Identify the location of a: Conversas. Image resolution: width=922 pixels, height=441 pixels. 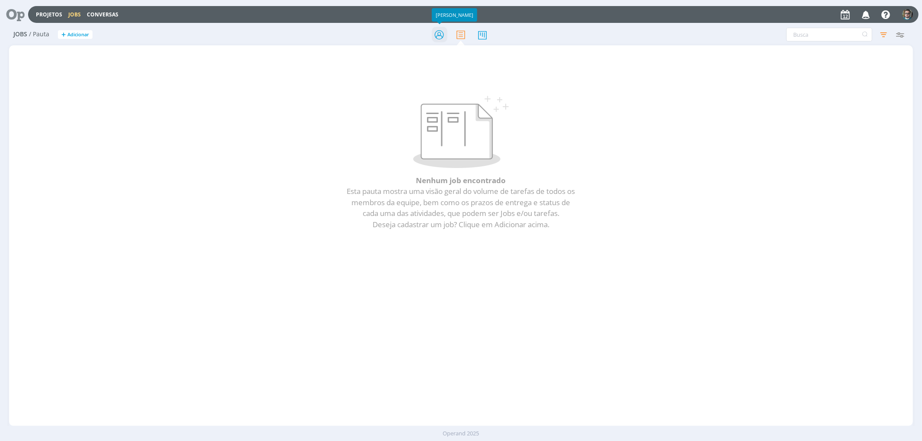
(102, 14).